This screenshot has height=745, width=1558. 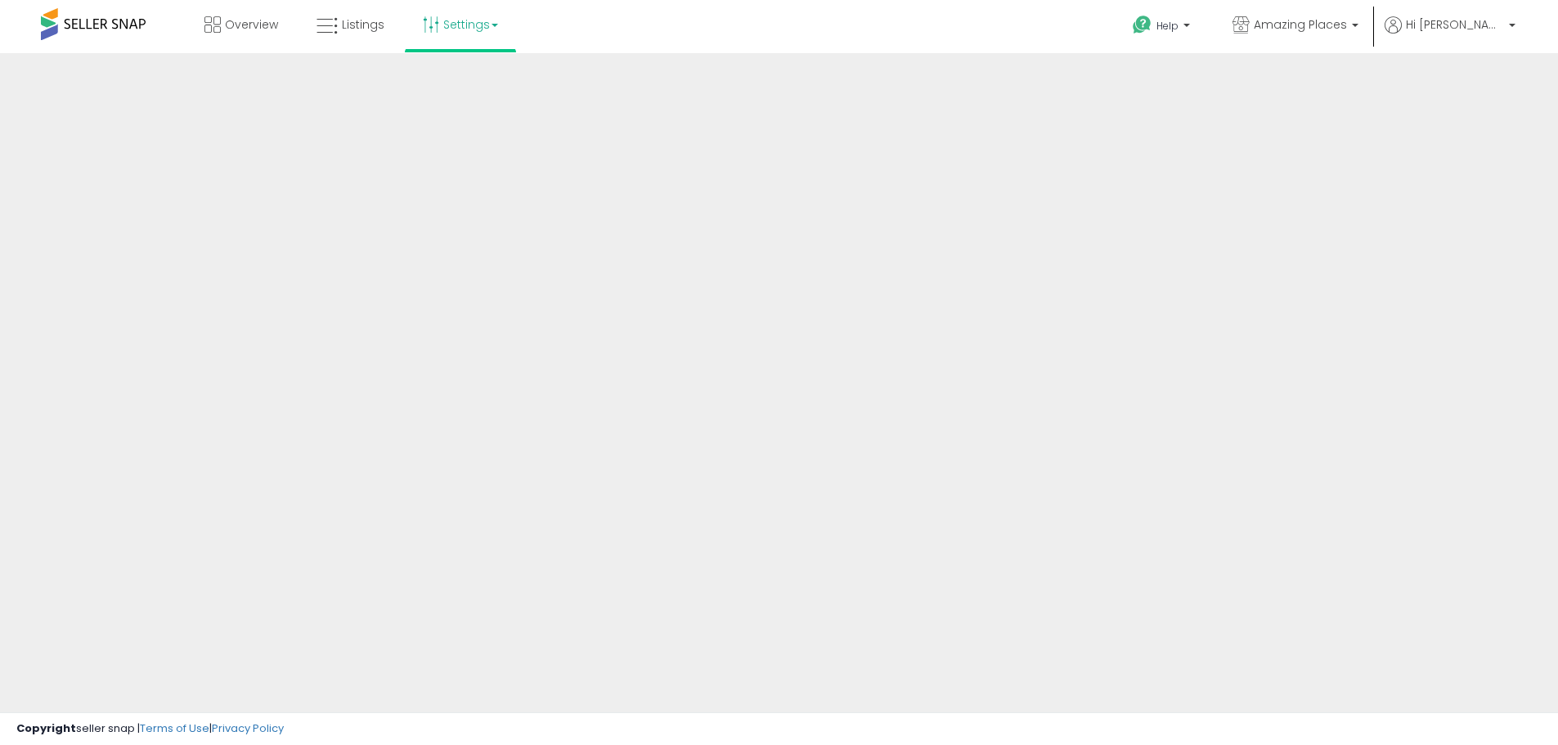 What do you see at coordinates (248, 728) in the screenshot?
I see `a: Privacy Policy` at bounding box center [248, 728].